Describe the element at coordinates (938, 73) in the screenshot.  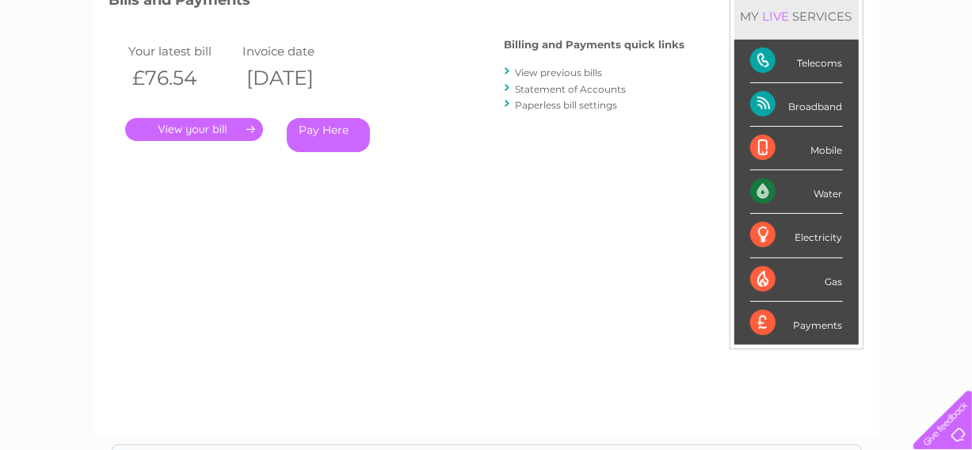
I see `a: Log out` at that location.